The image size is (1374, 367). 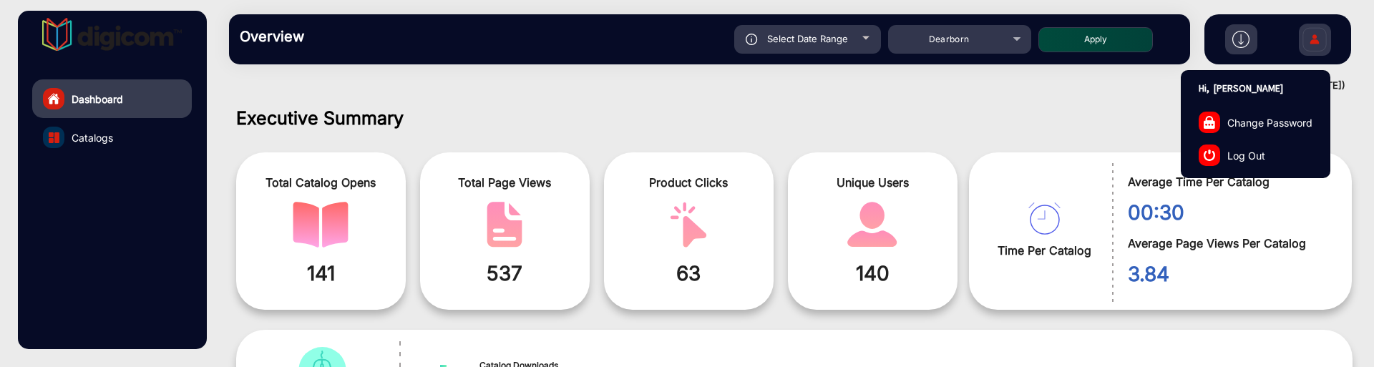 What do you see at coordinates (1228, 274) in the screenshot?
I see `span: 3.84` at bounding box center [1228, 274].